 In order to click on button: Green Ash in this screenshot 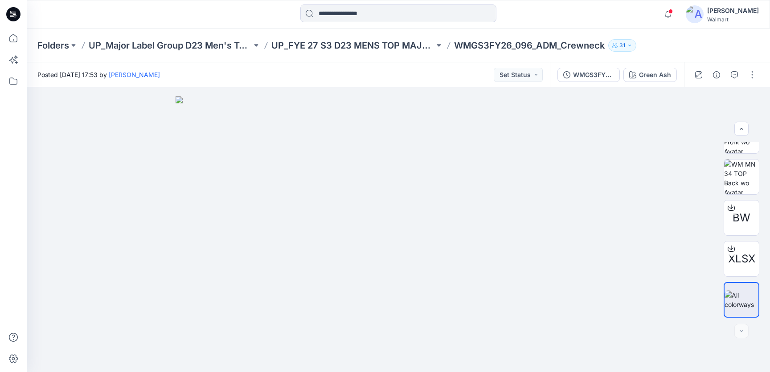, I will do `click(650, 75)`.